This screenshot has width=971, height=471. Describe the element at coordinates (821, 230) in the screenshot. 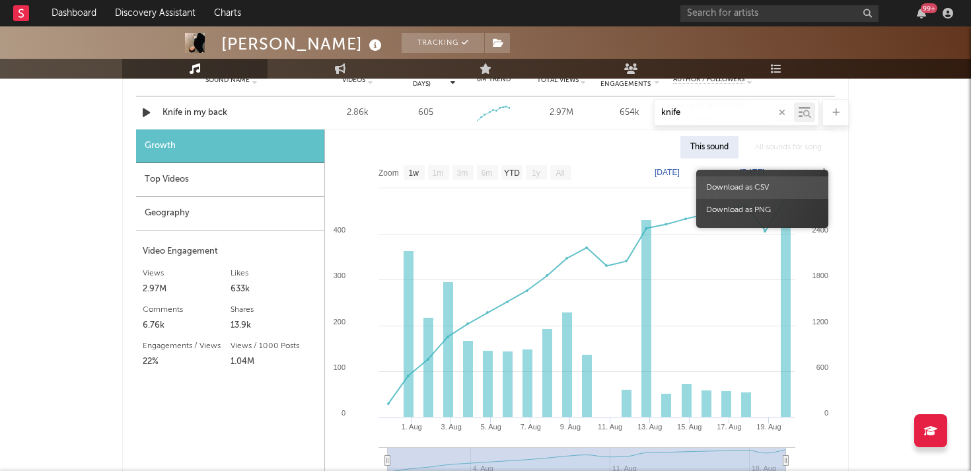

I see `text: 2400` at that location.